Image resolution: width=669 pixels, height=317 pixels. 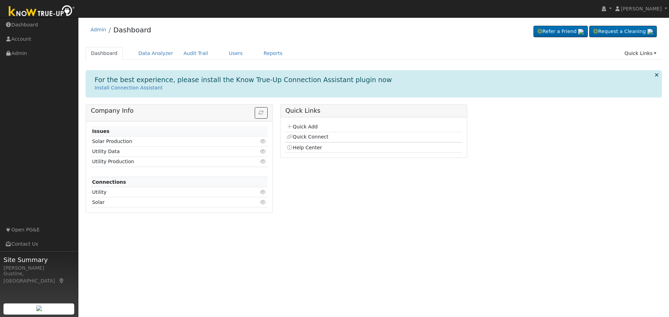 What do you see at coordinates (128, 88) in the screenshot?
I see `a: Install Connection Assistant` at bounding box center [128, 88].